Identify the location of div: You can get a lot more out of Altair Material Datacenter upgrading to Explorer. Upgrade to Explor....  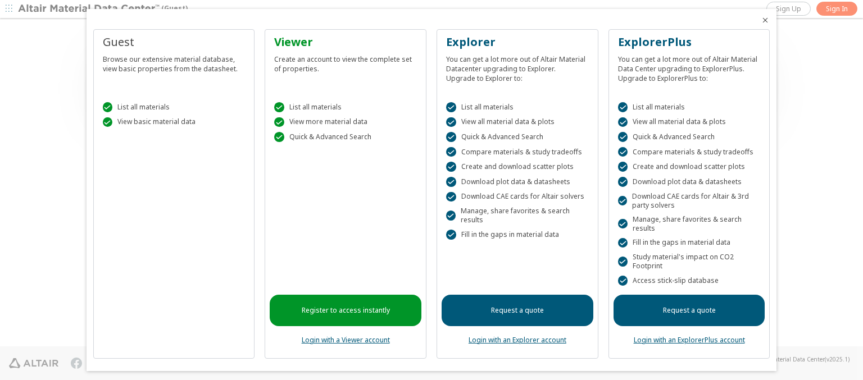
(518, 66).